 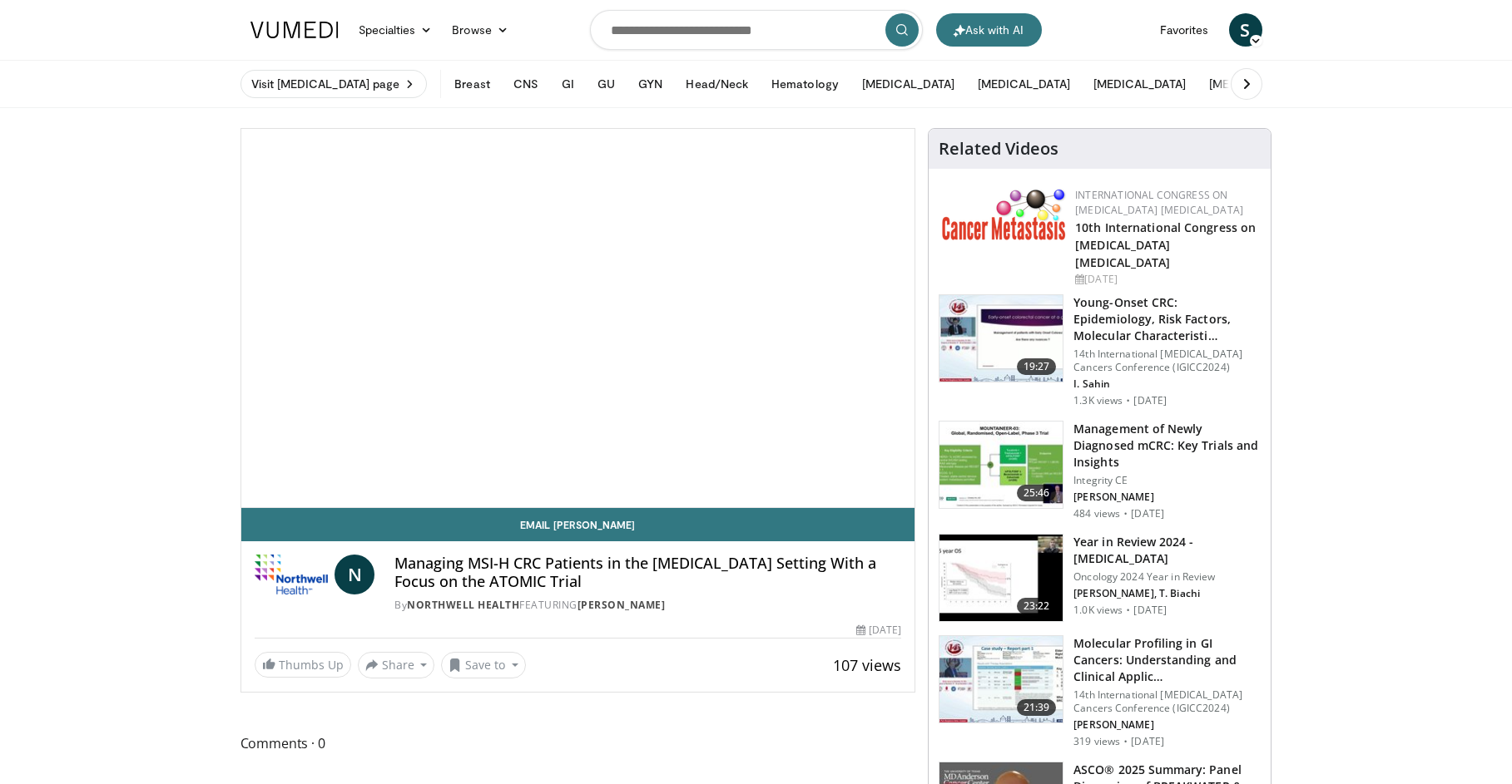 I want to click on button: Head/Neck, so click(x=716, y=84).